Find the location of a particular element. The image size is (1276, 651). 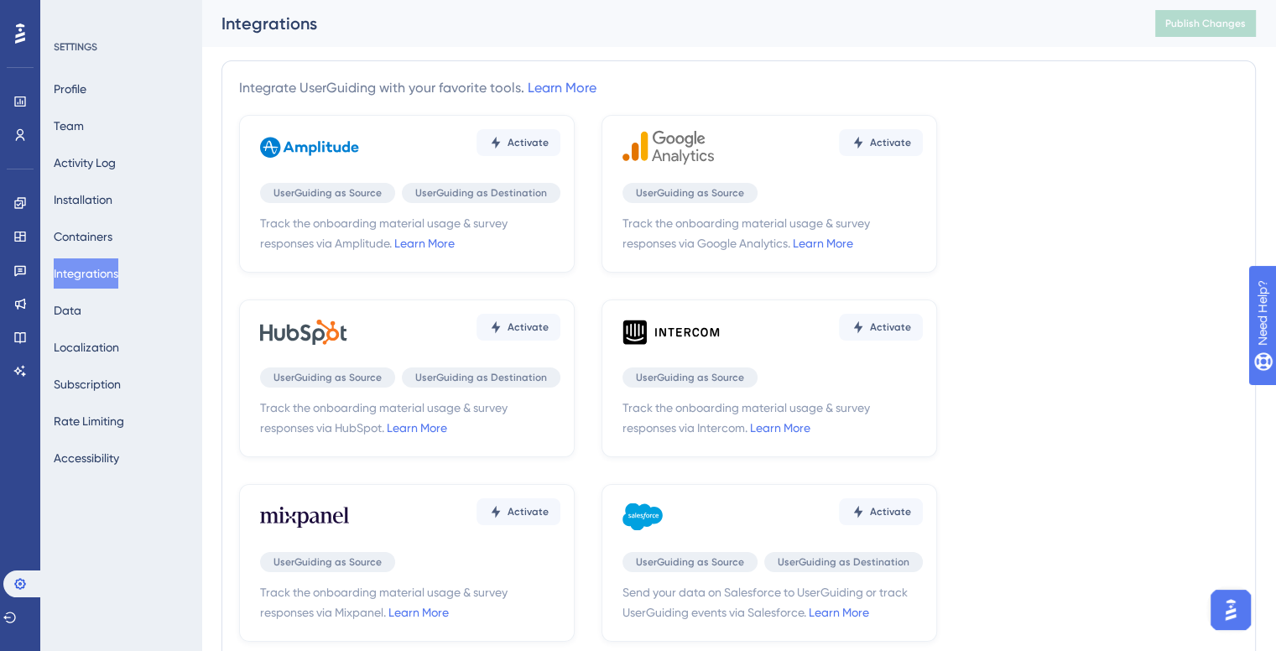

div: SETTINGS is located at coordinates (122, 47).